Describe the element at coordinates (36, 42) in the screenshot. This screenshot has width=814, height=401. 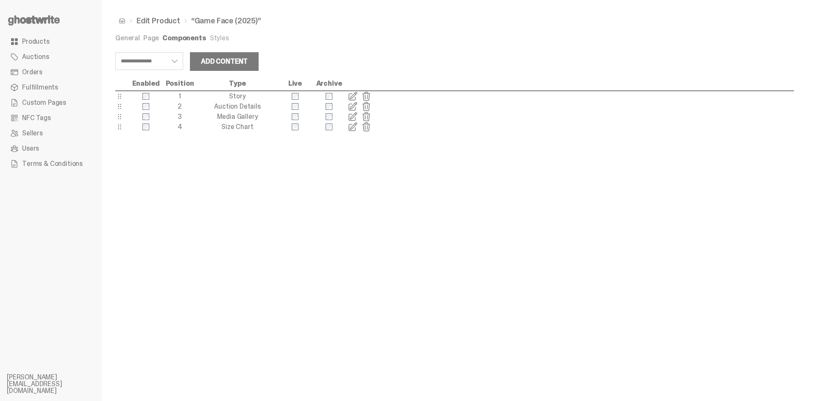
I see `span: Products` at that location.